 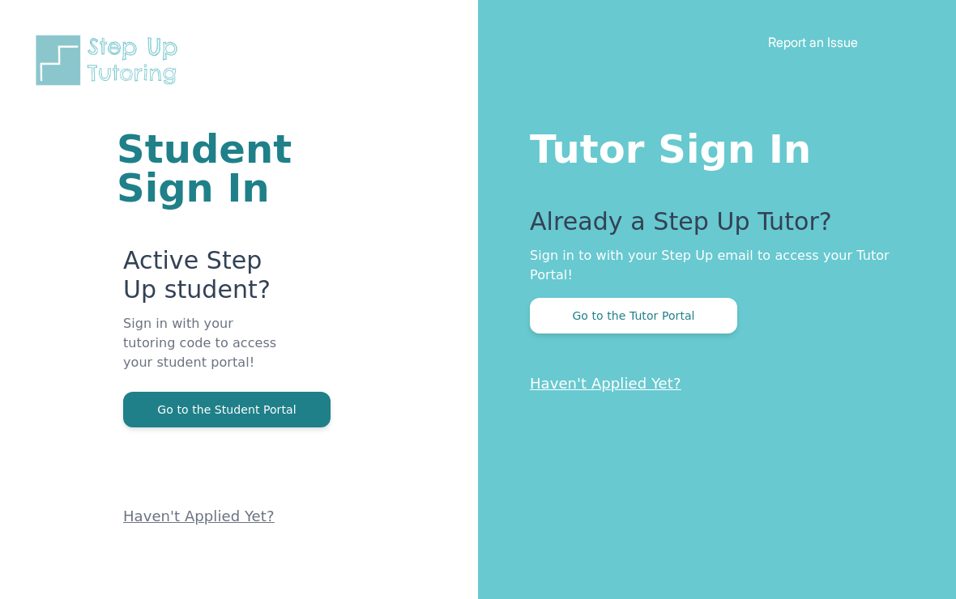 What do you see at coordinates (710, 227) in the screenshot?
I see `p: Already a Step Up Tutor?` at bounding box center [710, 227].